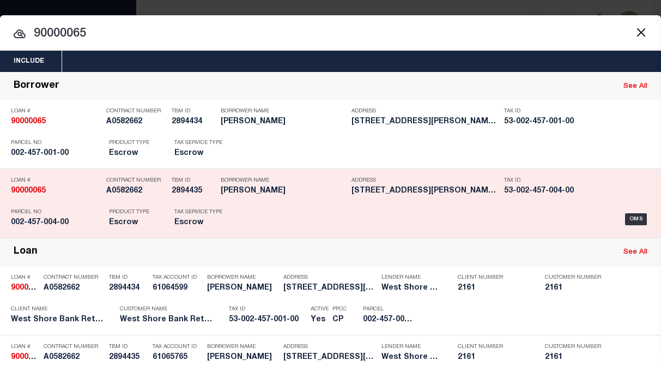  Describe the element at coordinates (57, 309) in the screenshot. I see `p: Client Name` at that location.